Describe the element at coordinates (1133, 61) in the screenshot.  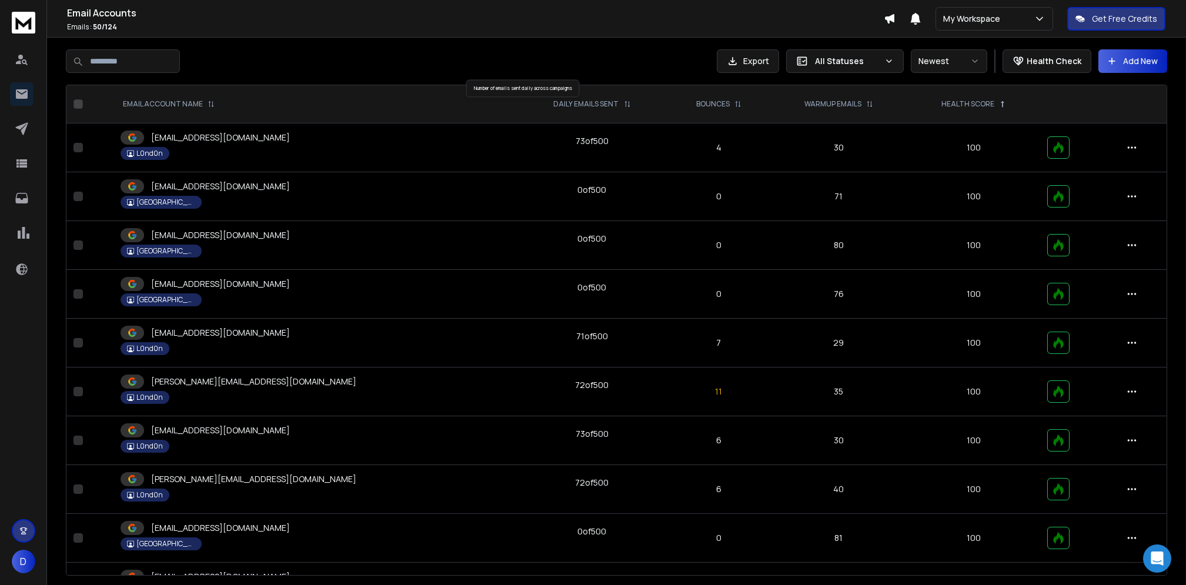
I see `button: Add New` at that location.